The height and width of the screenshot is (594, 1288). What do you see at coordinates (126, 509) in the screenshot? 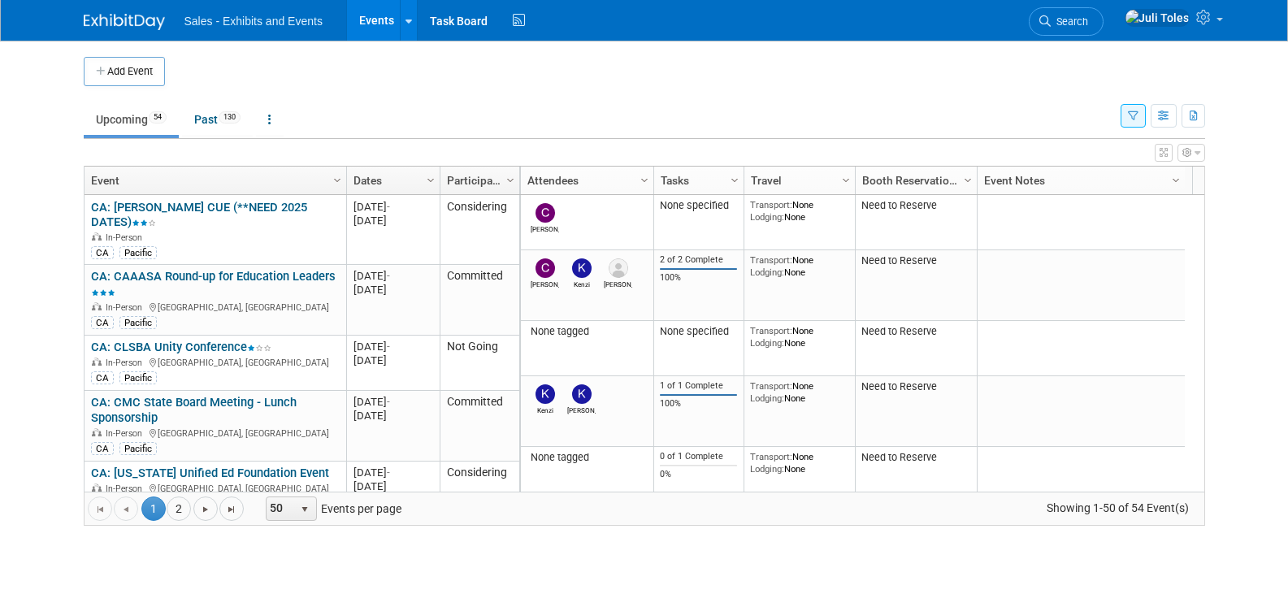
I see `a: Go to the previous page` at bounding box center [126, 509].